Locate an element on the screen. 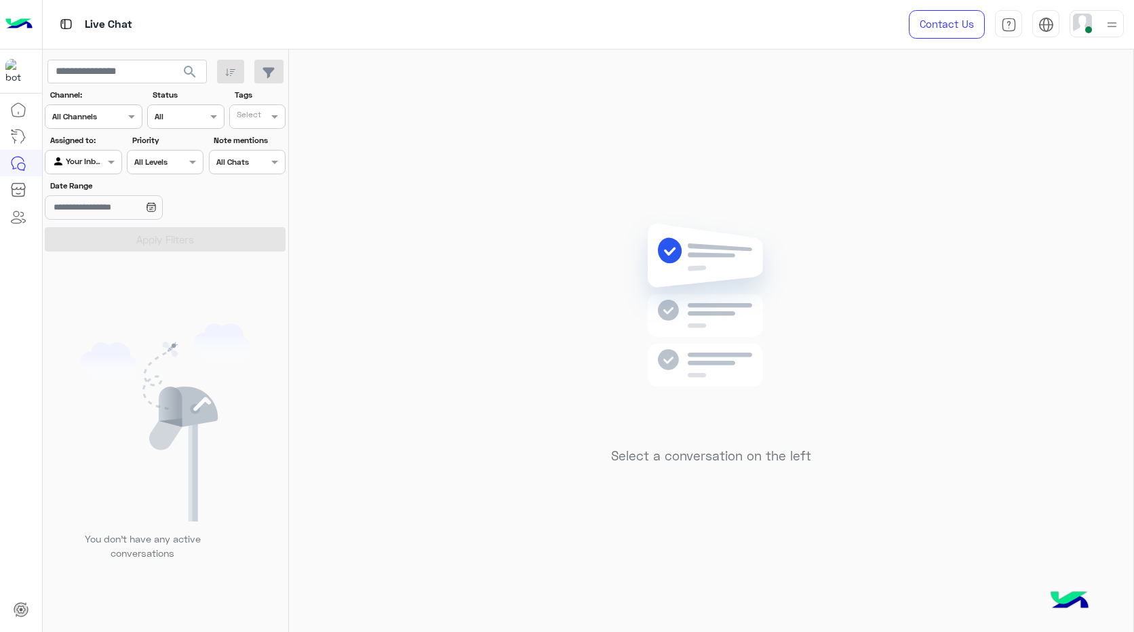 This screenshot has width=1134, height=632. button: Apply Filters is located at coordinates (165, 239).